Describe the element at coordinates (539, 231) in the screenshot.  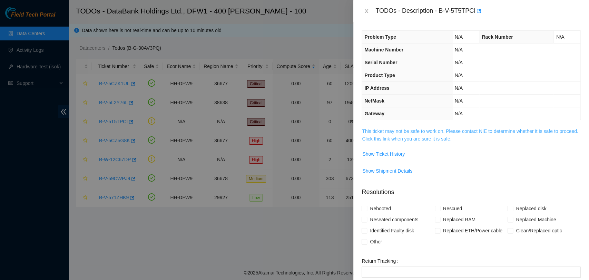
I see `span: Clean/Replaced optic` at that location.